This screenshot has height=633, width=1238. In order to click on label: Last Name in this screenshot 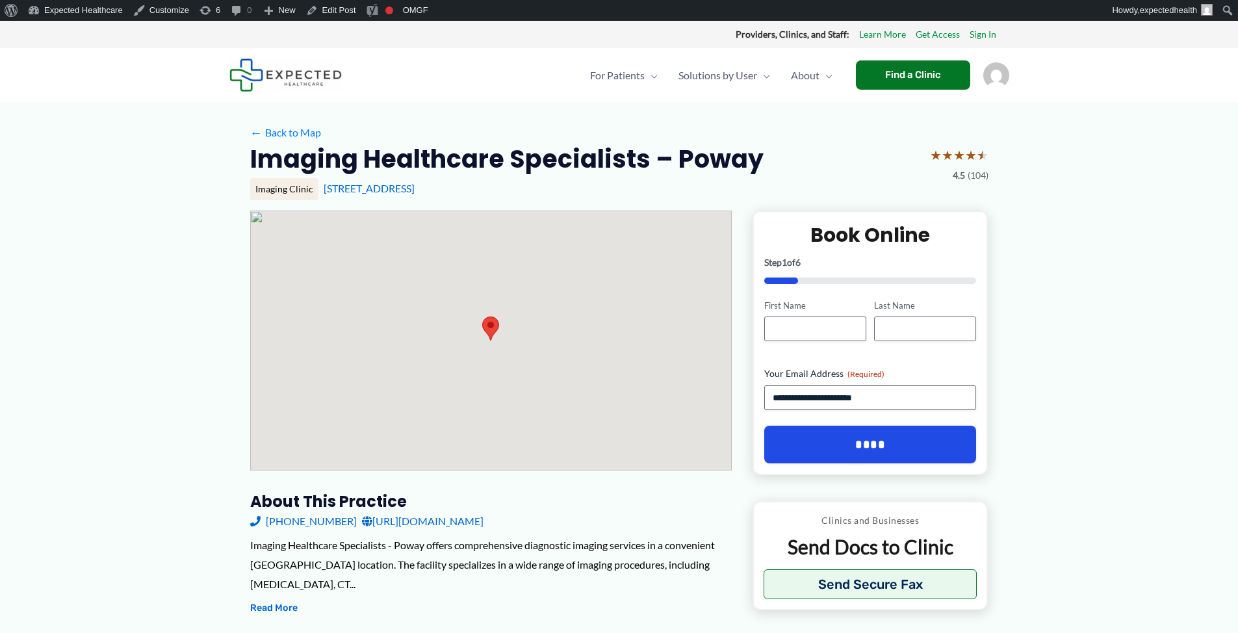, I will do `click(925, 306)`.